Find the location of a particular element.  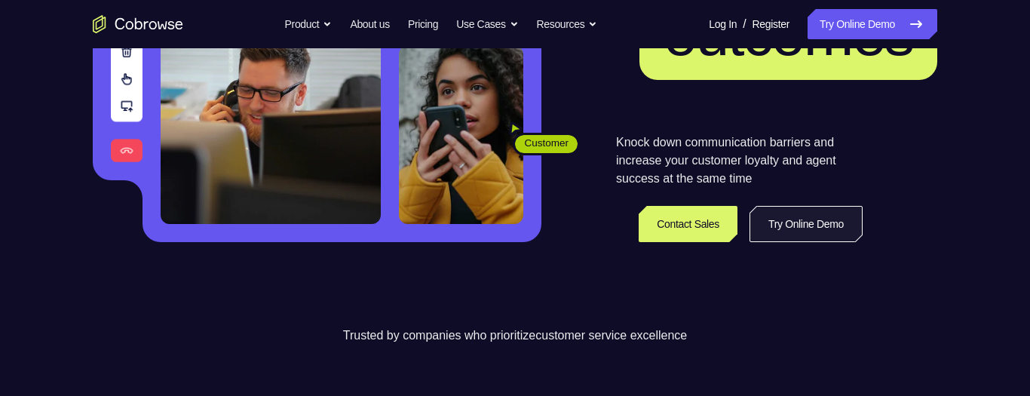

a: Register is located at coordinates (771, 24).